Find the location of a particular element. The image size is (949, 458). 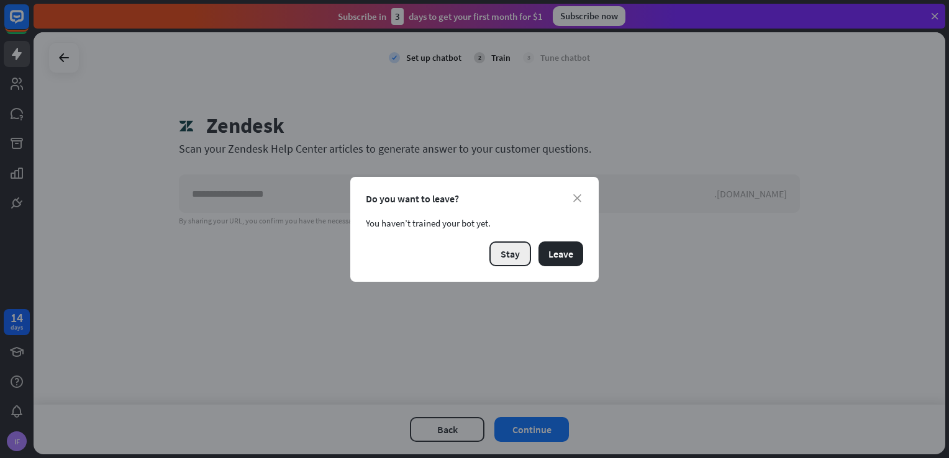

button: Leave is located at coordinates (561, 254).